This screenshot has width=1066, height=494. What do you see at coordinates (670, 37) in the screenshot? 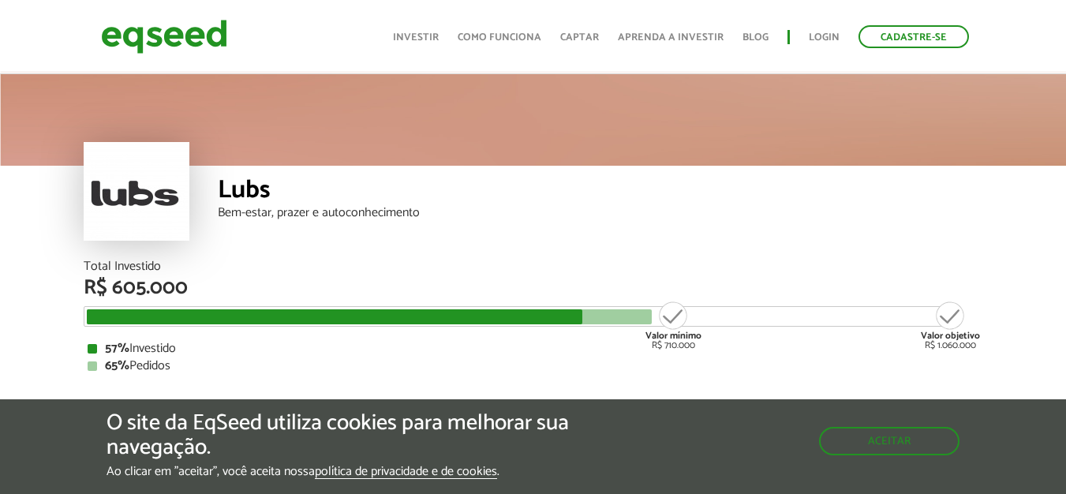
I see `a: Aprenda a investir` at bounding box center [670, 37].